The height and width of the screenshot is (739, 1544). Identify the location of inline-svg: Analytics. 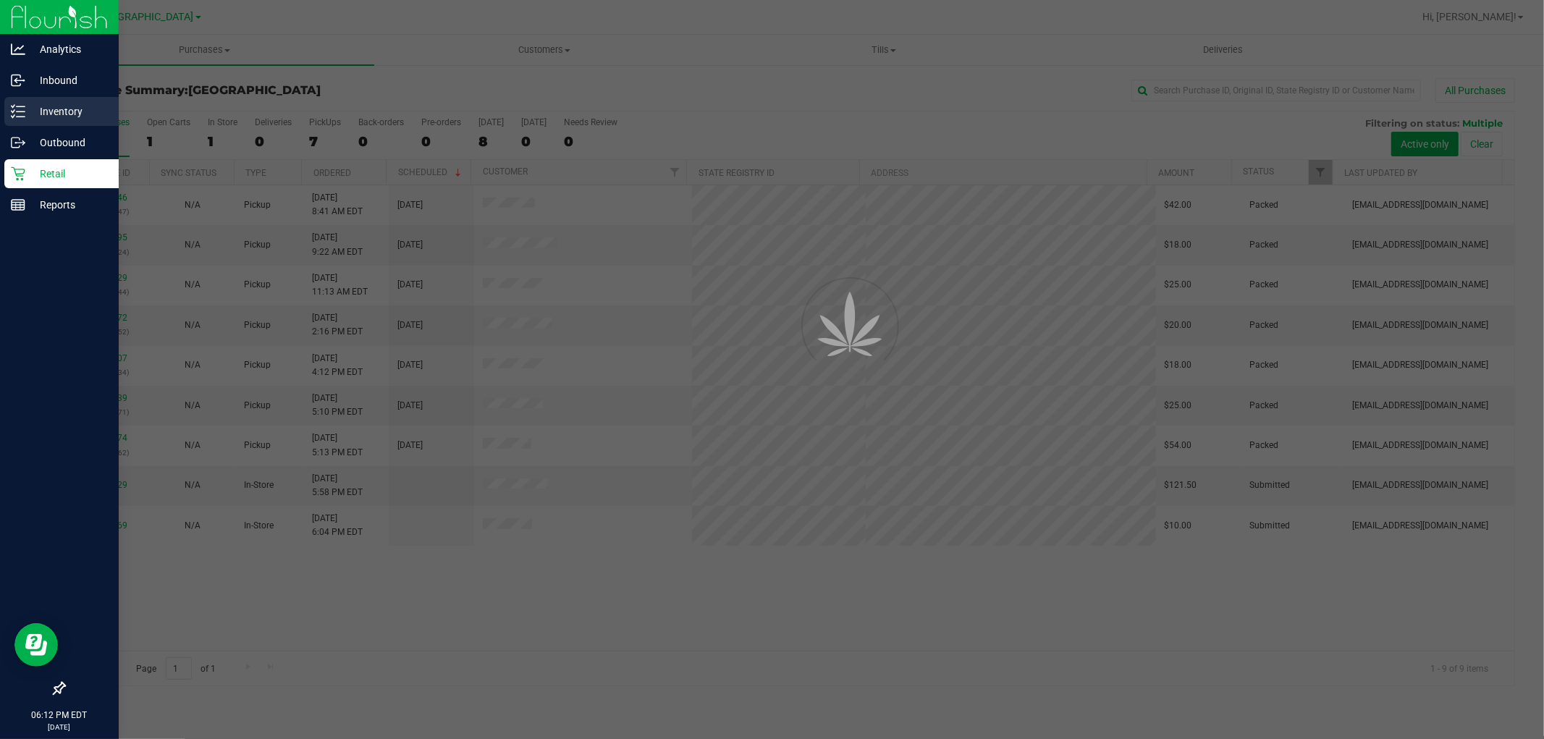
(18, 49).